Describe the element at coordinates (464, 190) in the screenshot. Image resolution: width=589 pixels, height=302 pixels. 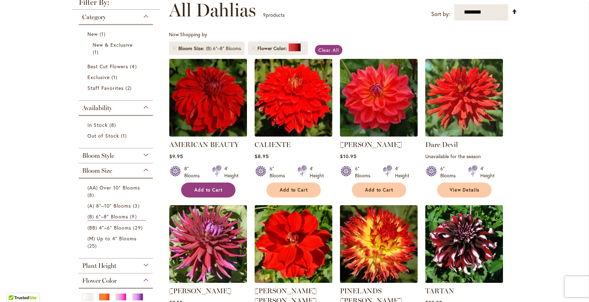
I see `a: View Details` at that location.